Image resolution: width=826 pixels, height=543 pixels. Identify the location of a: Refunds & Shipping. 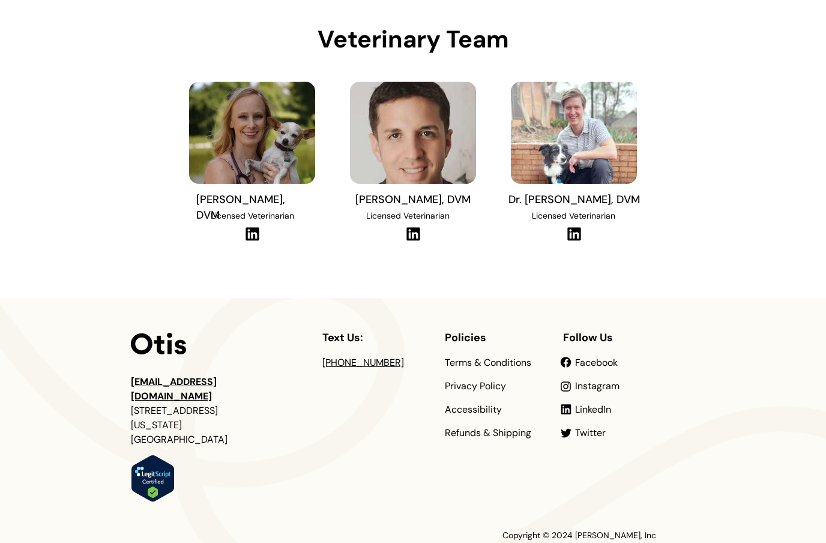
(488, 433).